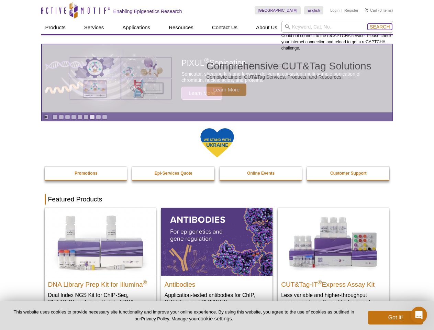 The height and width of the screenshot is (330, 434). I want to click on strong: Promotions, so click(86, 173).